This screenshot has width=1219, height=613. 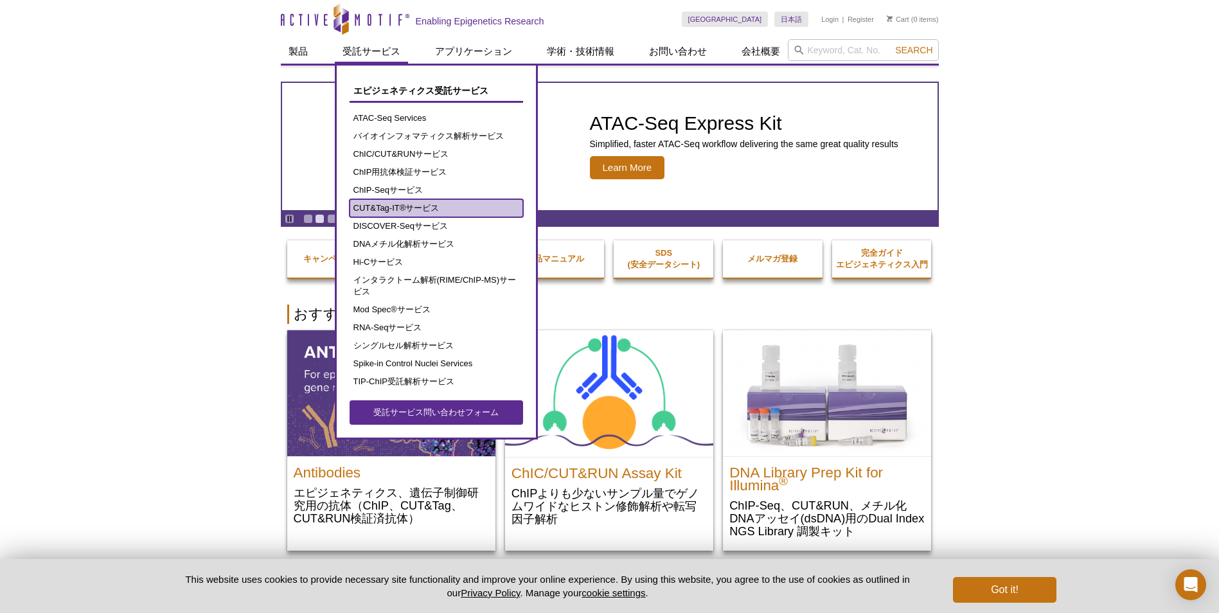 I want to click on a: インタラクトーム解析(RIME/ChIP-MS)サービス, so click(x=436, y=286).